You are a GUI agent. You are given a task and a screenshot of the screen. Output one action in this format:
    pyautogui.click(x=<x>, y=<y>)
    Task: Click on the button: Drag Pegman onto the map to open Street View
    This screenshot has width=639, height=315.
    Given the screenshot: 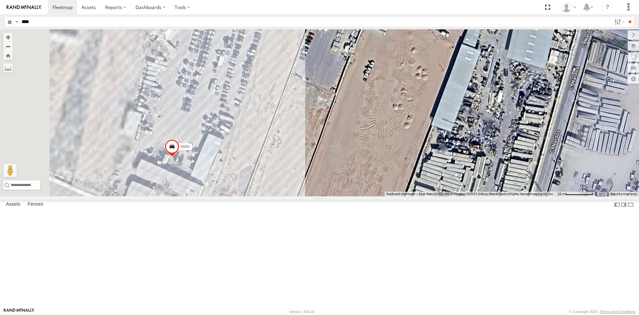 What is the action you would take?
    pyautogui.click(x=10, y=170)
    